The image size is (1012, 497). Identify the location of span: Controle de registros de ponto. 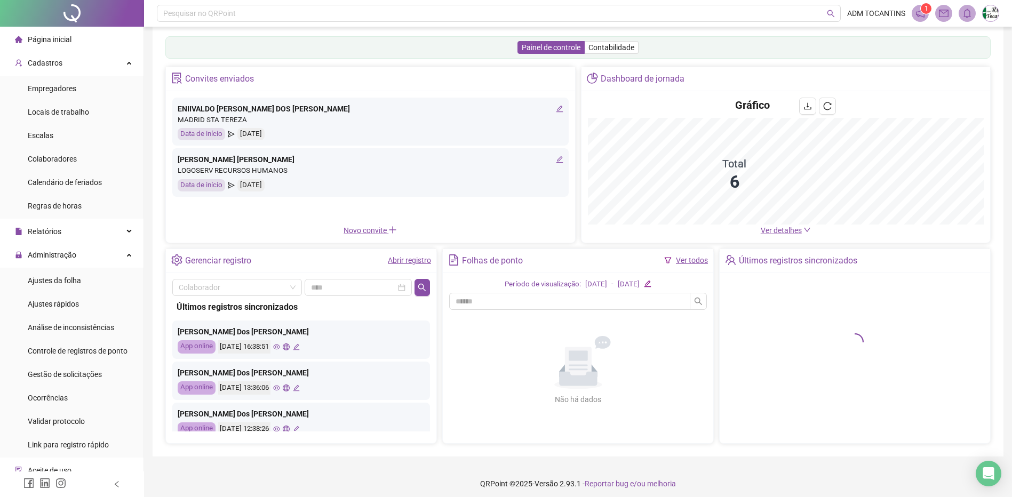
(77, 351).